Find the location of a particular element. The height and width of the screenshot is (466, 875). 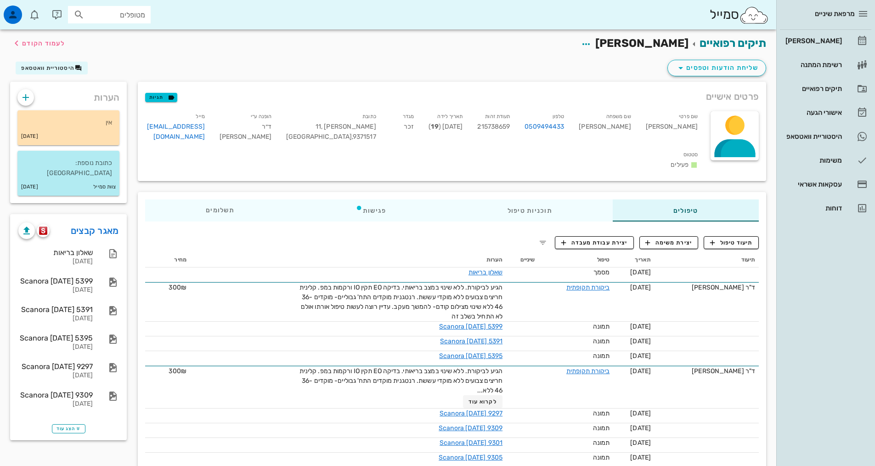

div: סמייל is located at coordinates (739, 15).